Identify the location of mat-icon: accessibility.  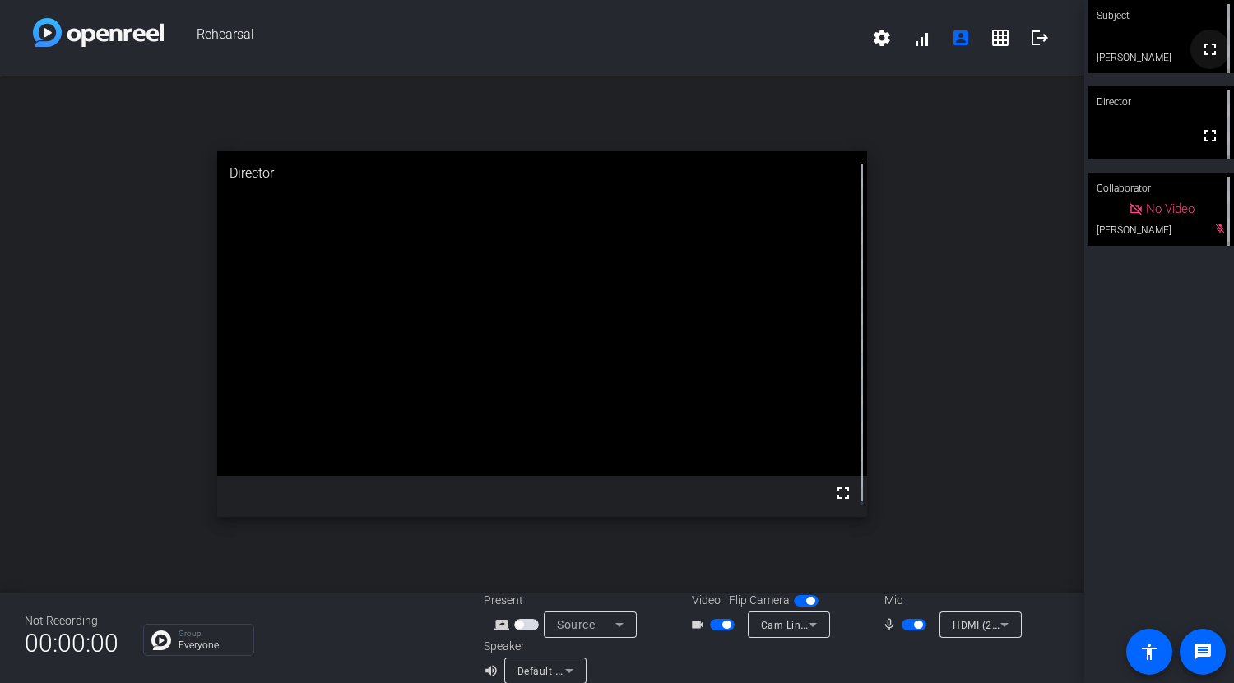
(1149, 652).